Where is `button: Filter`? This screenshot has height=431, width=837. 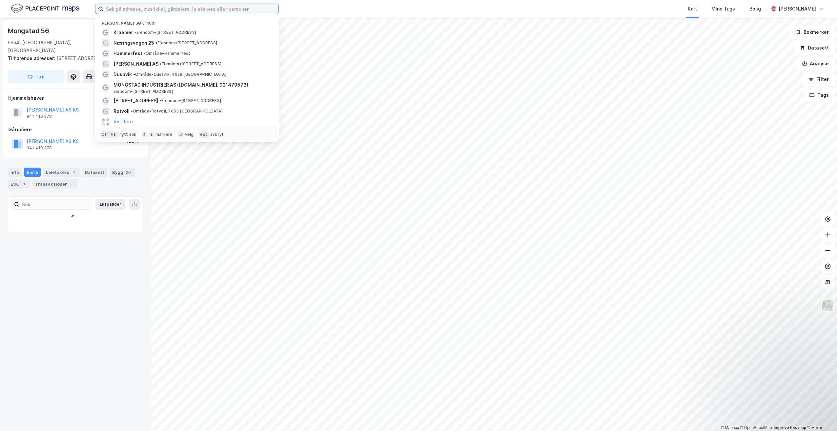 button: Filter is located at coordinates (819, 79).